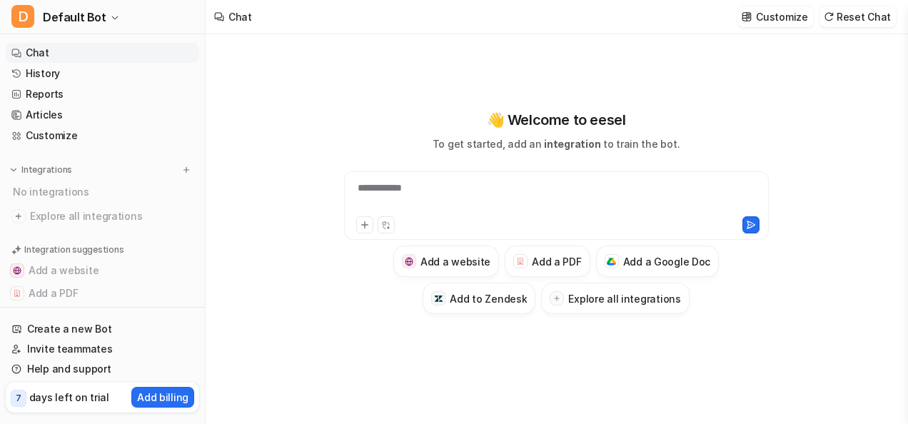 The image size is (908, 424). I want to click on img: Add to Zendesk, so click(438, 298).